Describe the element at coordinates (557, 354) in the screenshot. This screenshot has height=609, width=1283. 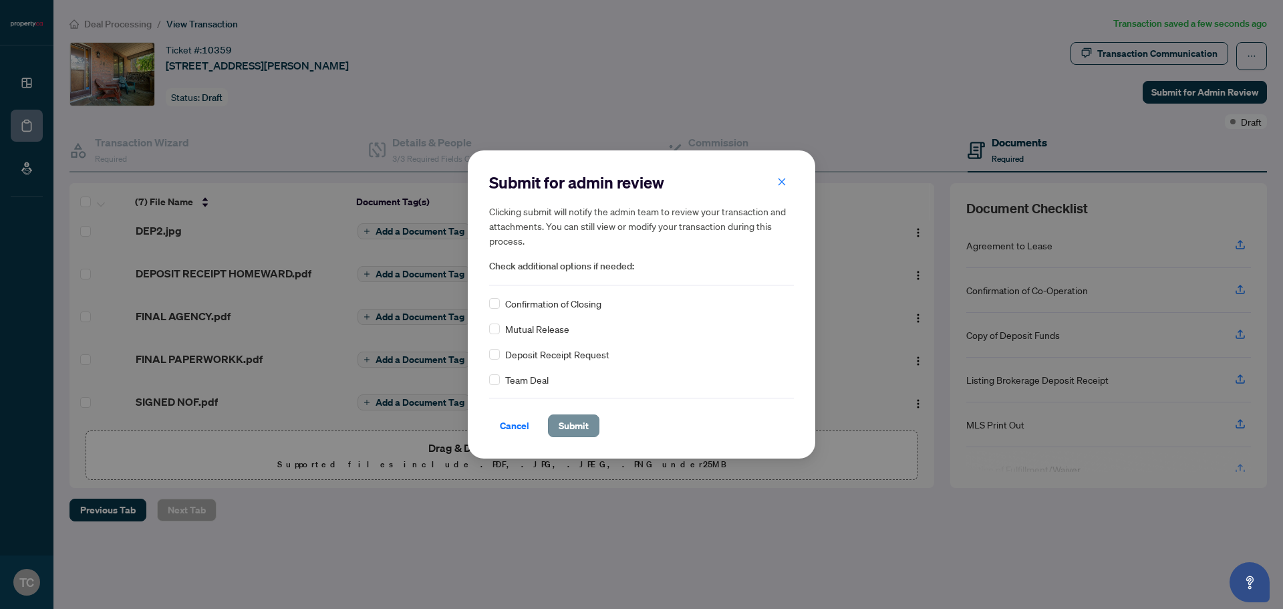
I see `span: Deposit Receipt Request` at that location.